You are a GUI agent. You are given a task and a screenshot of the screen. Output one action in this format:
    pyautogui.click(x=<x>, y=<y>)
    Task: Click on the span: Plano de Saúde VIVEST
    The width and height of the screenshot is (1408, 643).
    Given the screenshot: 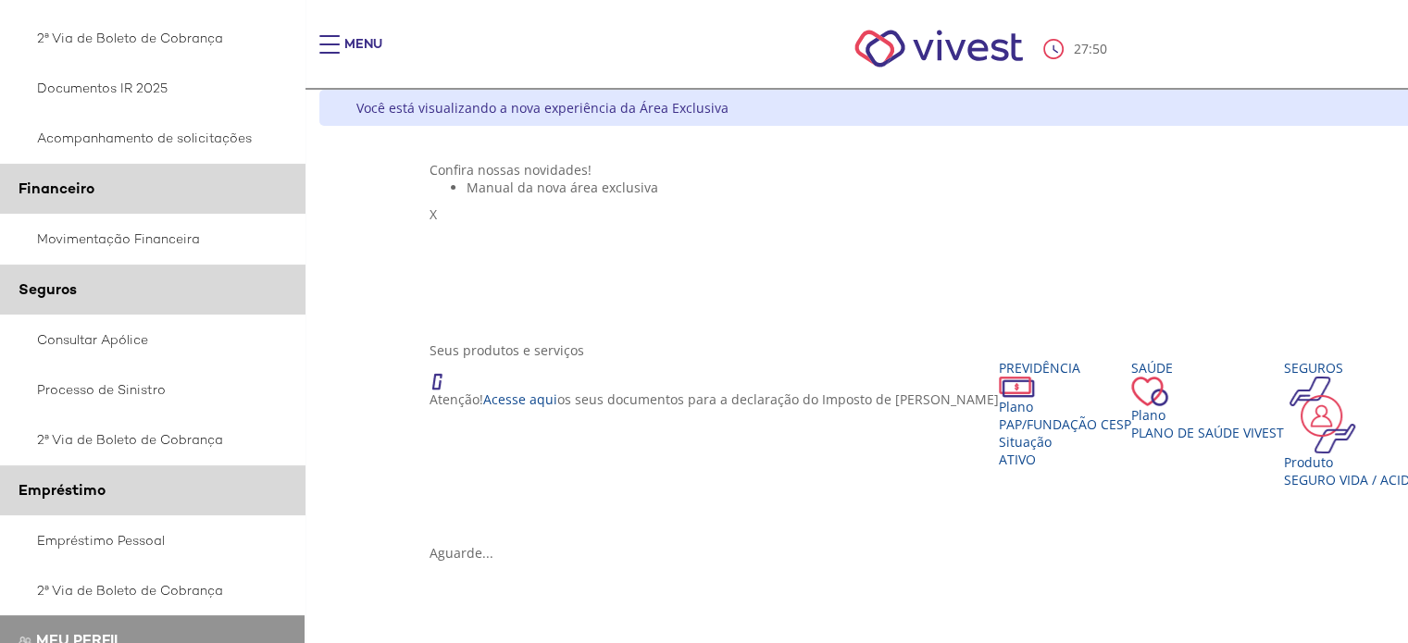 What is the action you would take?
    pyautogui.click(x=1207, y=432)
    